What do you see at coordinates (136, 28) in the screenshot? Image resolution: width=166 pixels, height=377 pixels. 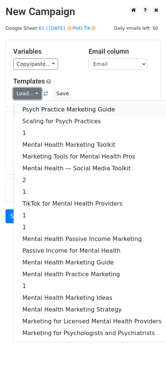 I see `a: Daily emails left: 50` at bounding box center [136, 28].